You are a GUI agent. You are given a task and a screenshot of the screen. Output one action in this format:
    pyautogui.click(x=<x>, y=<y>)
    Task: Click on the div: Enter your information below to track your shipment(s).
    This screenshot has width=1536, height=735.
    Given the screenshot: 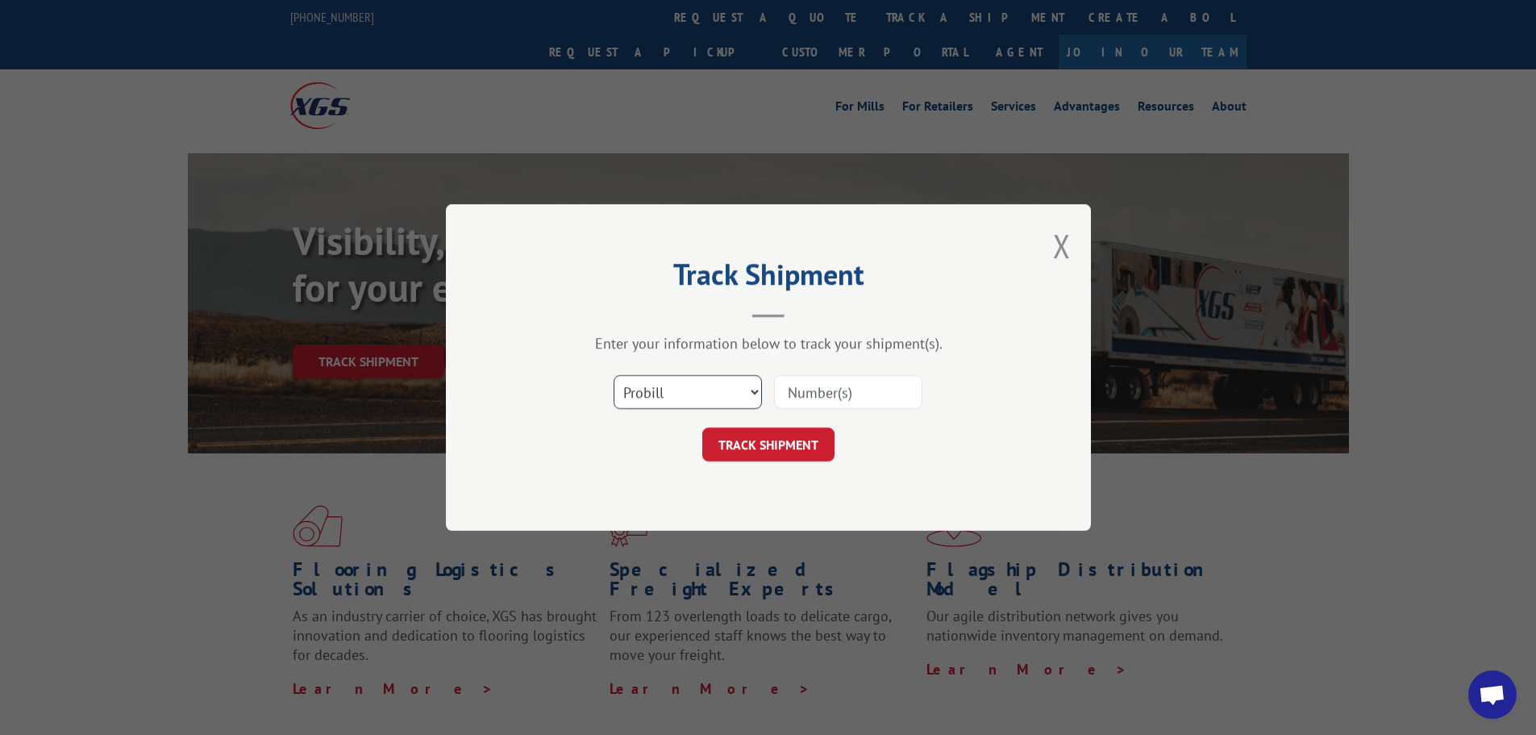 What is the action you would take?
    pyautogui.click(x=768, y=343)
    